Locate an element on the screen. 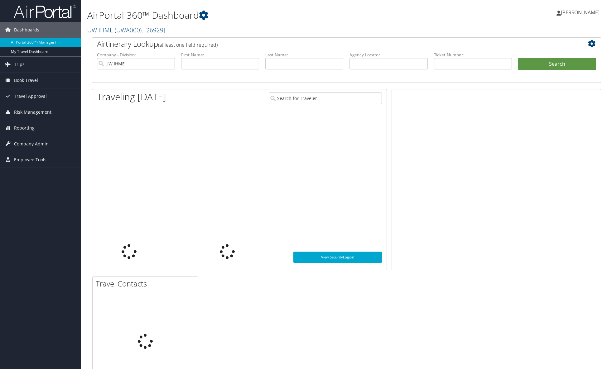  h2: Travel Contacts is located at coordinates (147, 284).